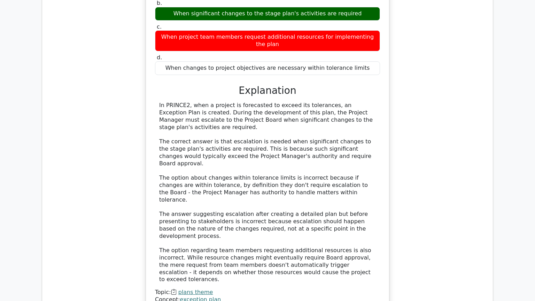 This screenshot has width=535, height=301. I want to click on div: When project team members request additional resources for implementing the plan, so click(267, 41).